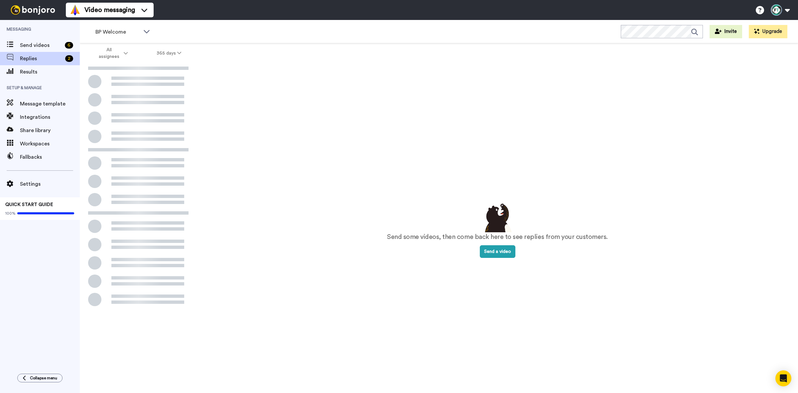 This screenshot has width=798, height=393. Describe the element at coordinates (44, 378) in the screenshot. I see `span: Collapse menu` at that location.